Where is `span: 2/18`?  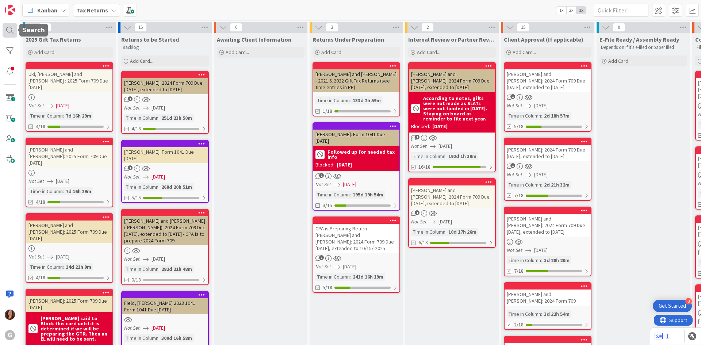
span: 2/18 is located at coordinates (519, 325).